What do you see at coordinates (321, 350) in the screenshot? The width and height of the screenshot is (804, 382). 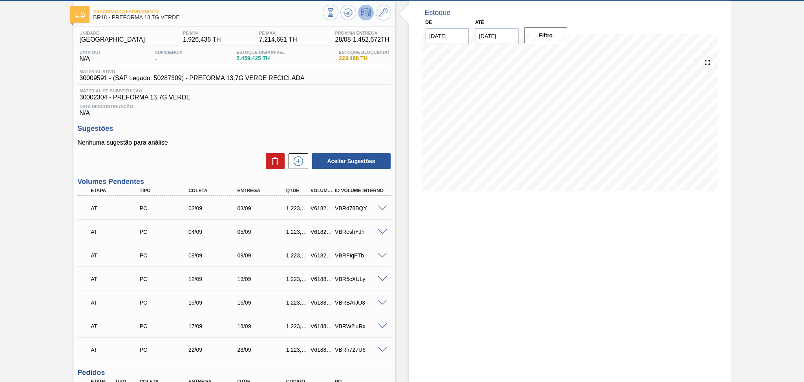 I see `div: V618863` at bounding box center [321, 350].